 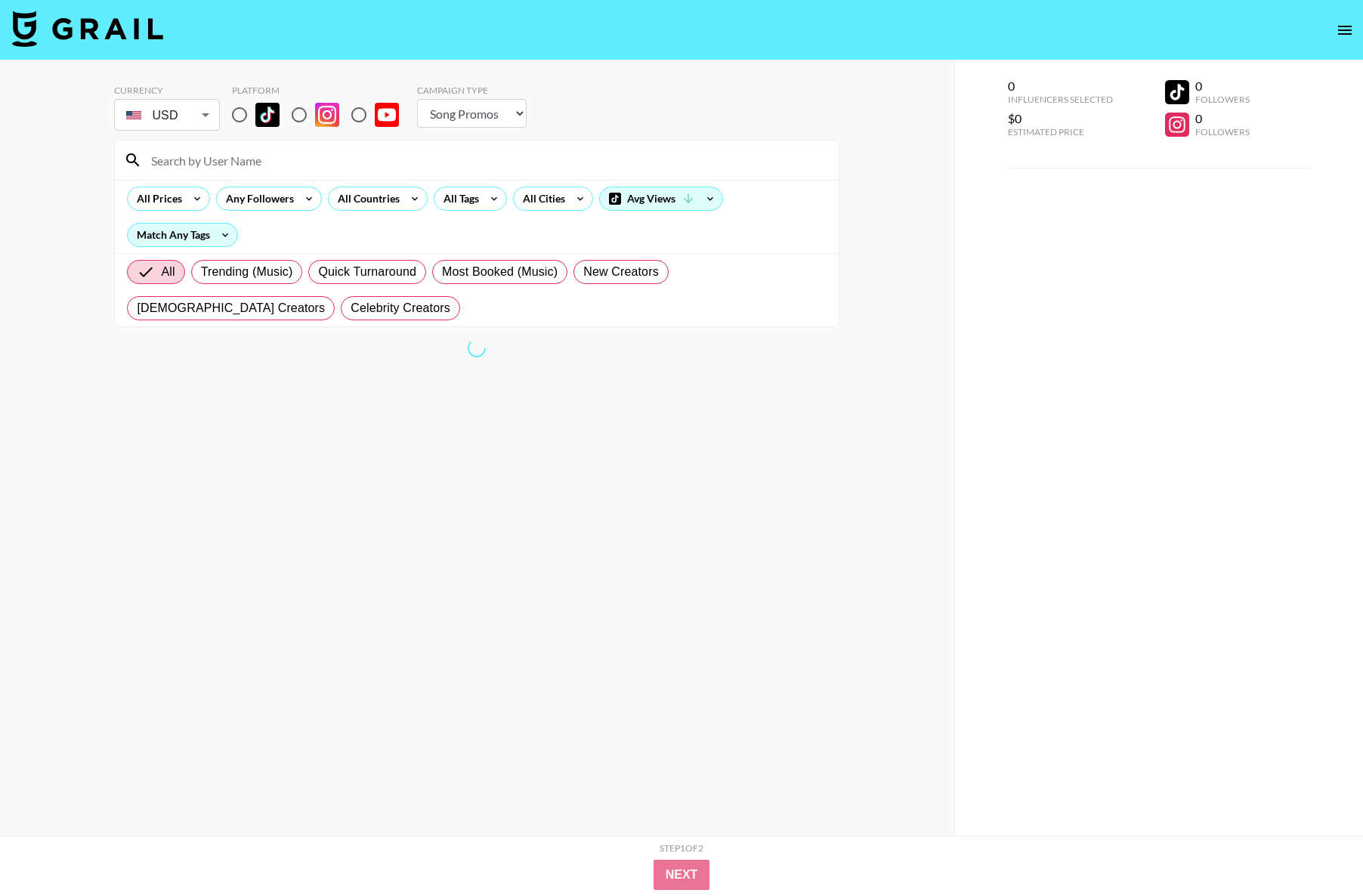 What do you see at coordinates (661, 199) in the screenshot?
I see `div: Avg Views` at bounding box center [661, 199].